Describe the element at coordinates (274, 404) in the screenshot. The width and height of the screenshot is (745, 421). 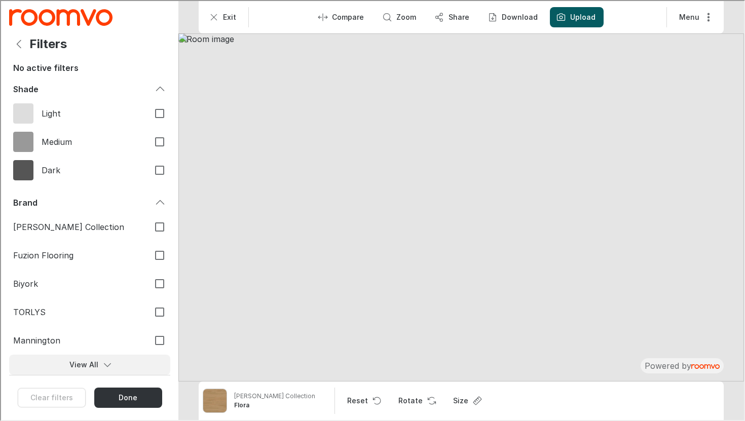
I see `h6: Flora` at that location.